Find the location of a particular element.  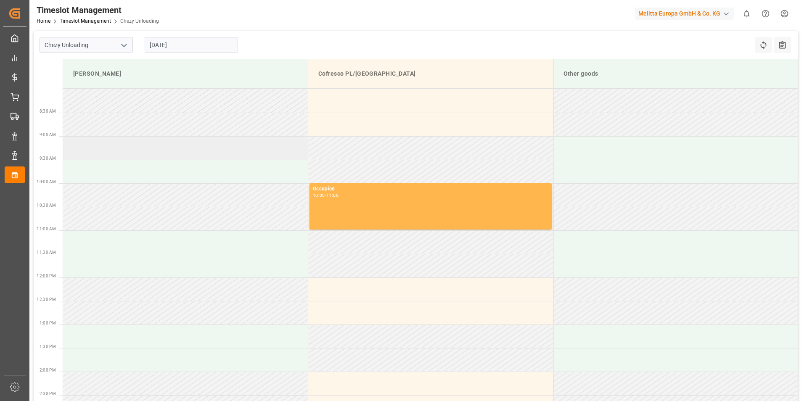

span: 1:30 PM is located at coordinates (48, 346).